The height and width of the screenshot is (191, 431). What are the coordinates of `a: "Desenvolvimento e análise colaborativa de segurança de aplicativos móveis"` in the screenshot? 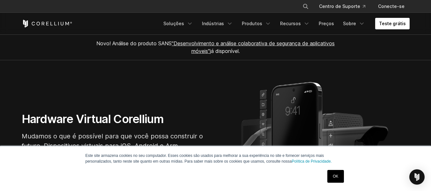 It's located at (253, 47).